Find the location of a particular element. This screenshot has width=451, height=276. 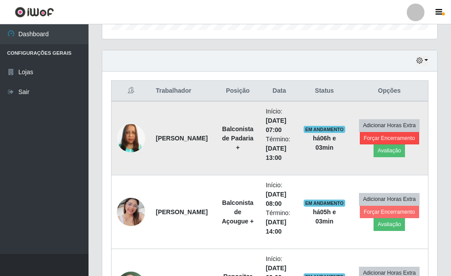

img: 1753114982332.jpeg is located at coordinates (131, 138).